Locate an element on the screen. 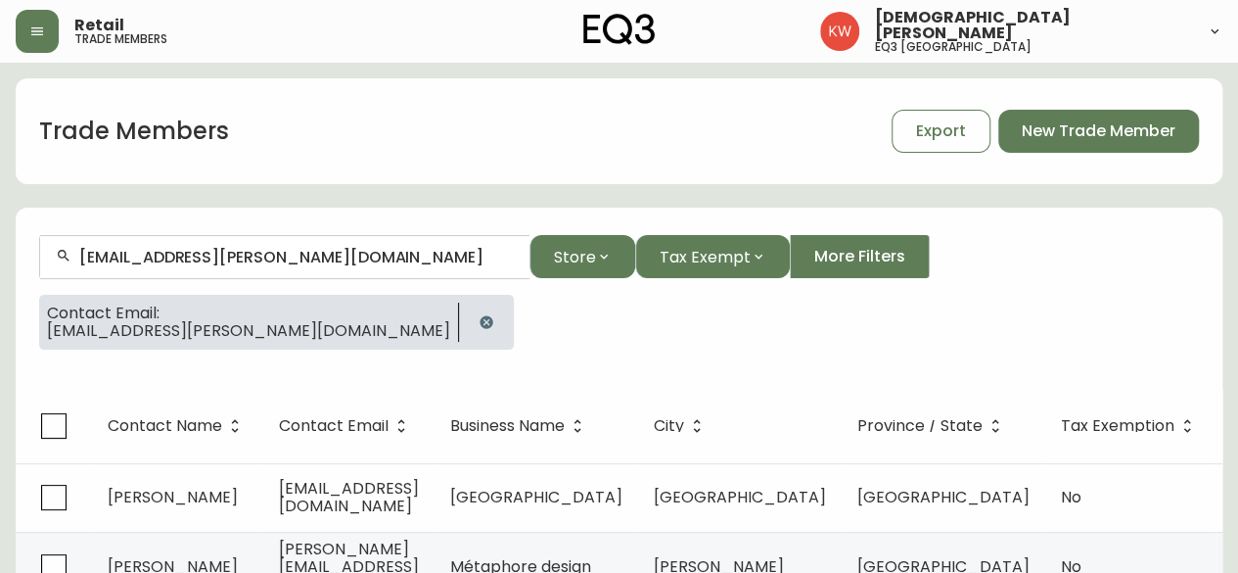 This screenshot has height=573, width=1238. span: Export is located at coordinates (941, 131).